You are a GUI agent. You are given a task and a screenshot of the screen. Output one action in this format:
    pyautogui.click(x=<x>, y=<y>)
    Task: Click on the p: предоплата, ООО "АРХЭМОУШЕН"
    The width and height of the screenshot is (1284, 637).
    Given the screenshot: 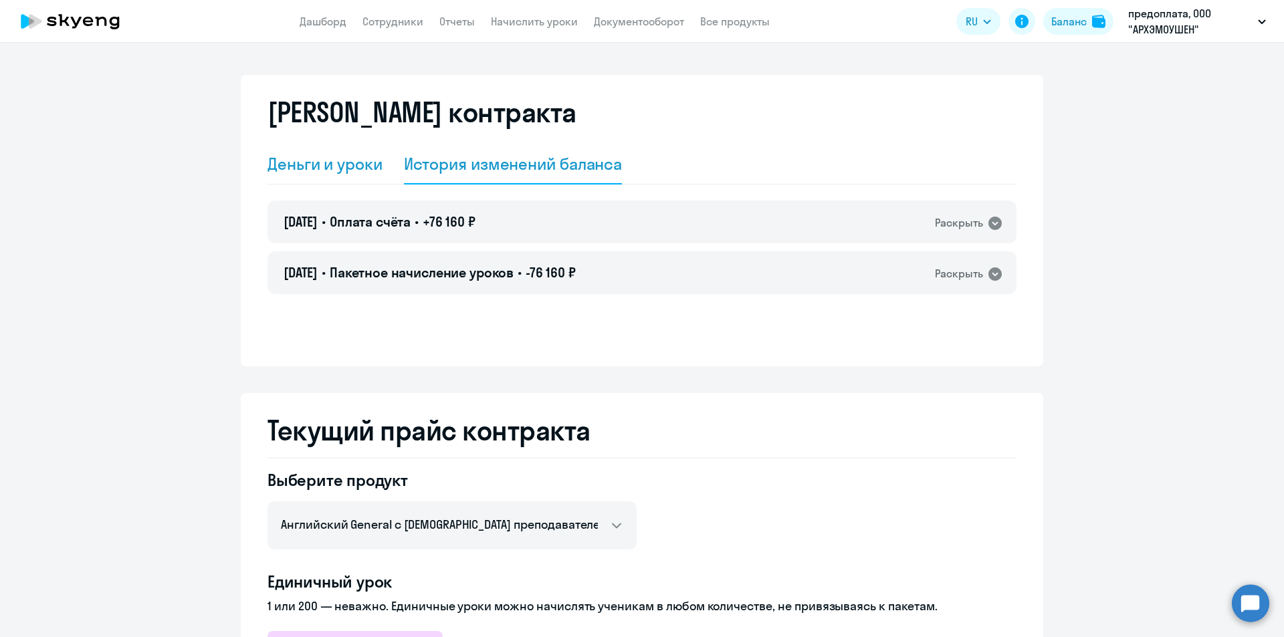 What is the action you would take?
    pyautogui.click(x=1190, y=21)
    